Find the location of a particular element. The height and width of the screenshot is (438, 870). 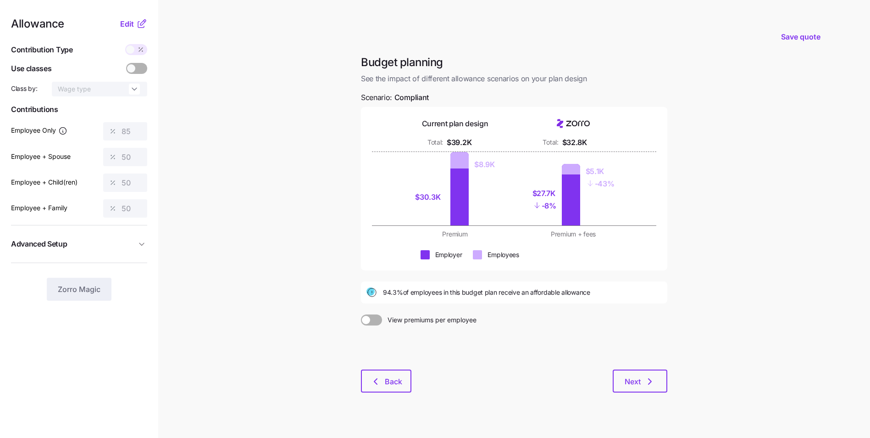

span: View premiums per employee is located at coordinates (430, 320).